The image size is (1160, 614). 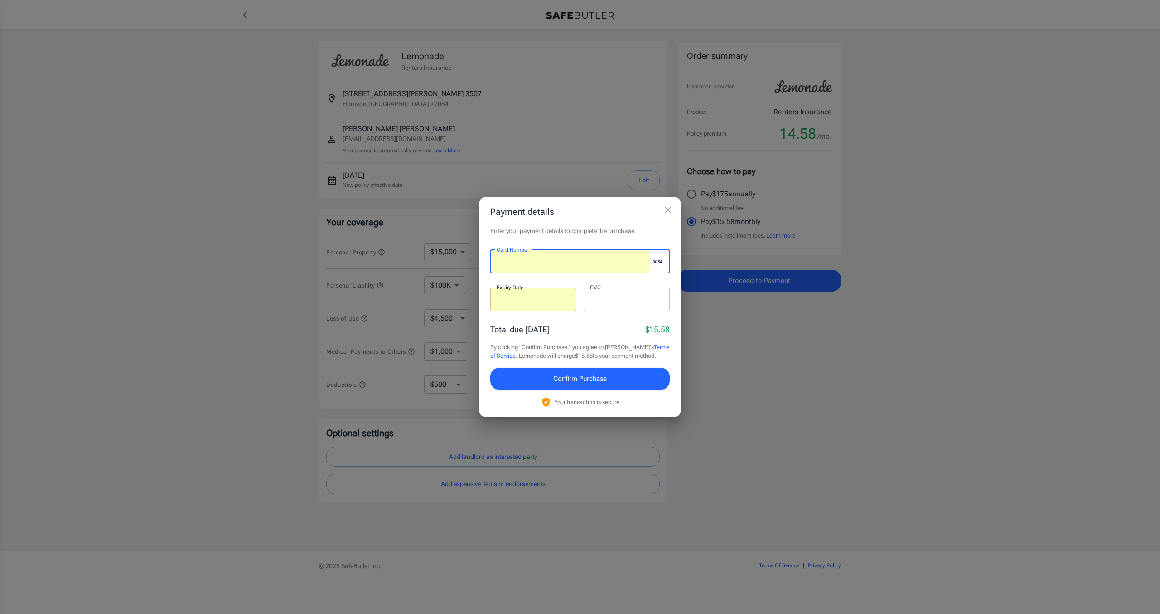 What do you see at coordinates (580, 379) in the screenshot?
I see `span: Confirm Purchase` at bounding box center [580, 379].